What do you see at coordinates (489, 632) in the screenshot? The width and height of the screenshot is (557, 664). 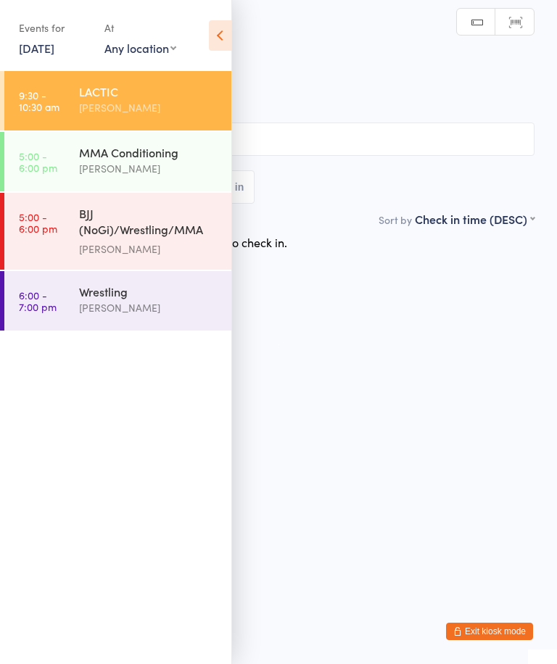 I see `button: Exit kiosk mode` at bounding box center [489, 632].